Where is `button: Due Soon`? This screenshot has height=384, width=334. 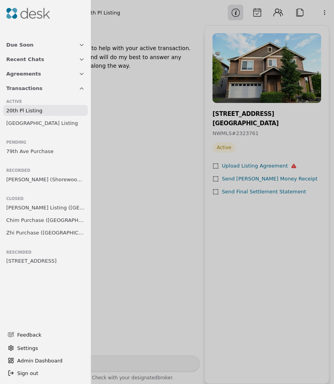
button: Due Soon is located at coordinates (45, 45).